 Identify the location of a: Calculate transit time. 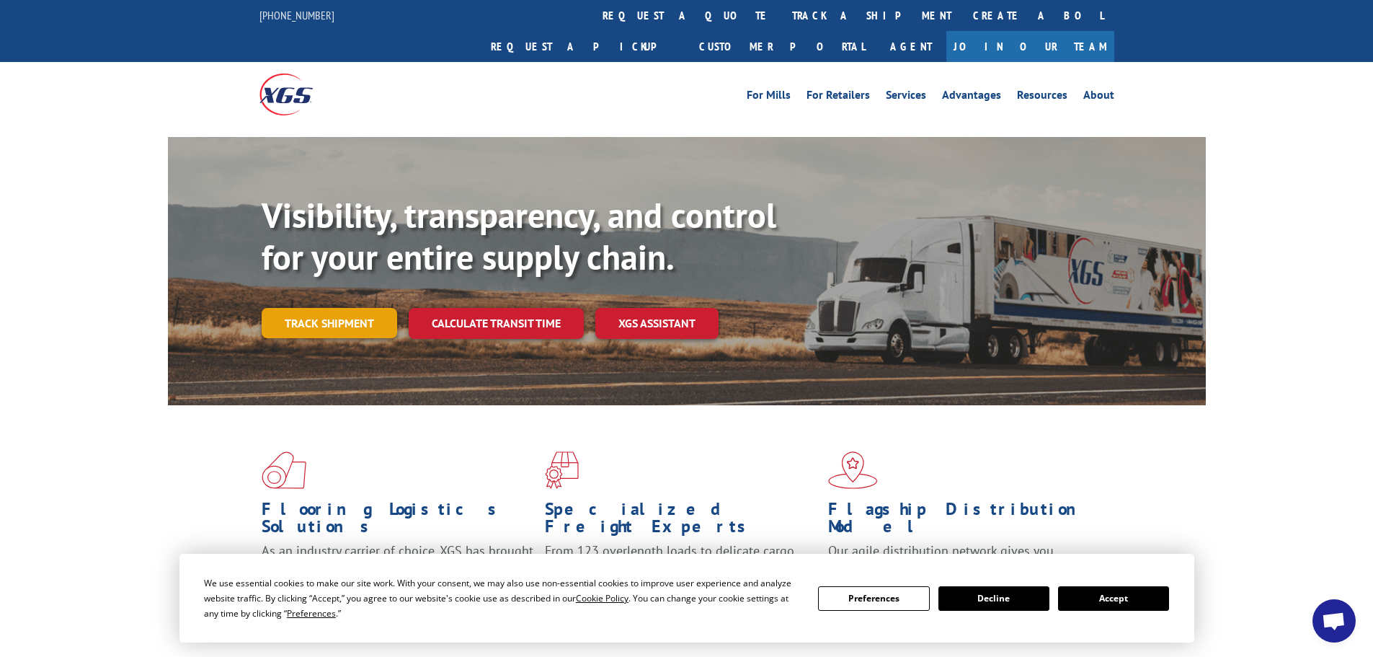
(496, 323).